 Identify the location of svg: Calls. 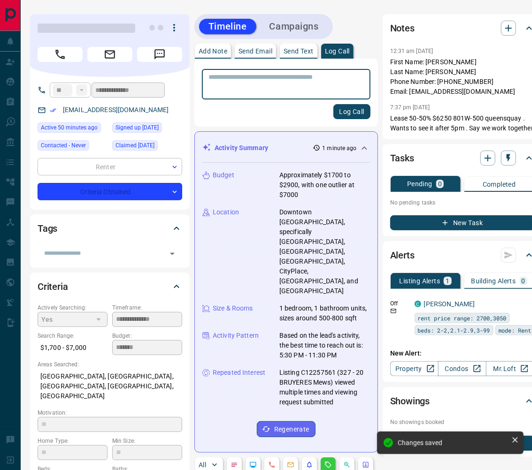
(272, 465).